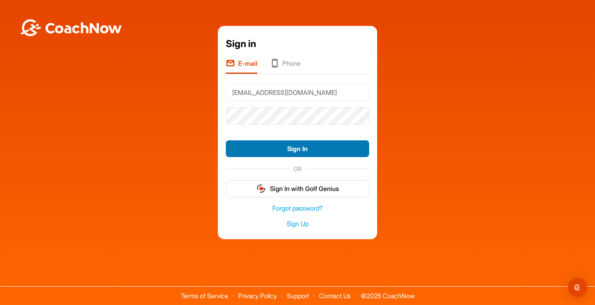 The image size is (595, 305). I want to click on li: E-mail, so click(241, 66).